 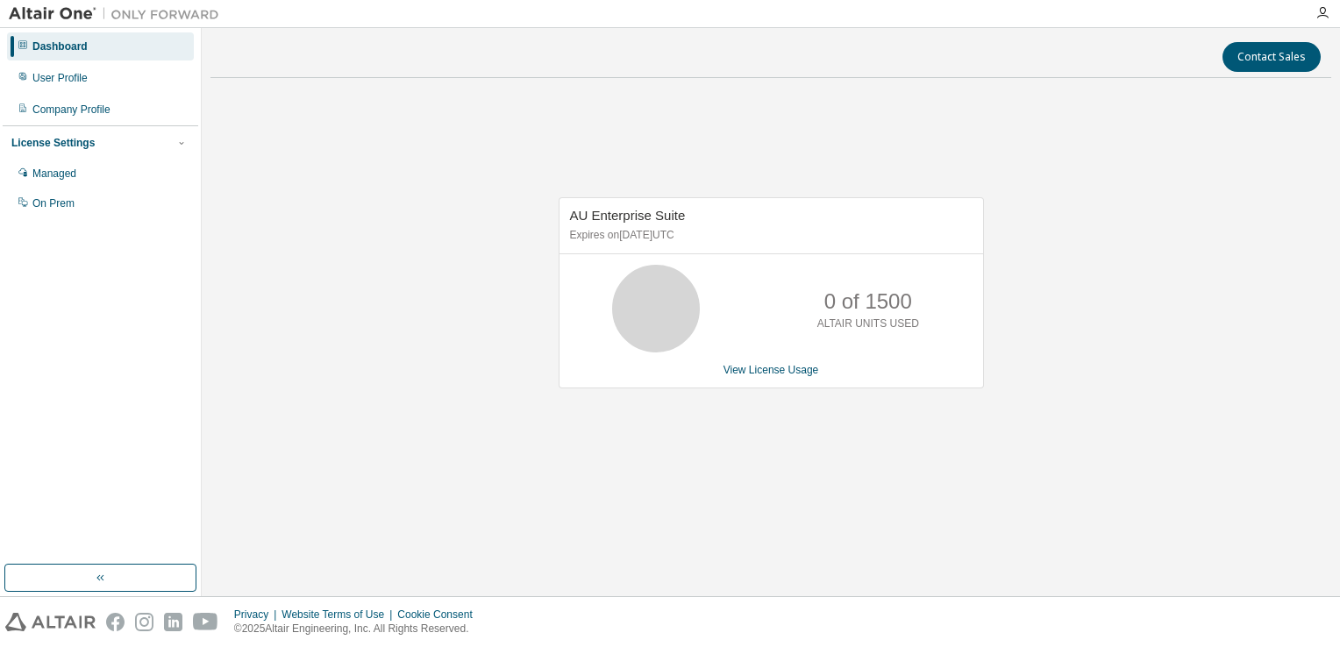 What do you see at coordinates (173, 622) in the screenshot?
I see `img: linkedin.svg` at bounding box center [173, 622].